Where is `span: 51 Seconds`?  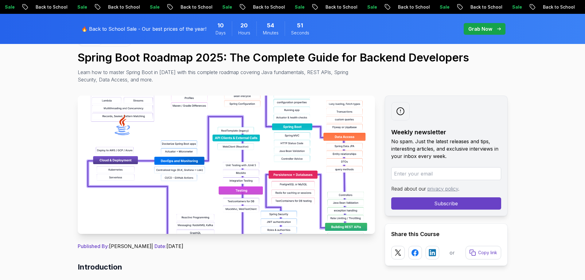 span: 51 Seconds is located at coordinates (300, 25).